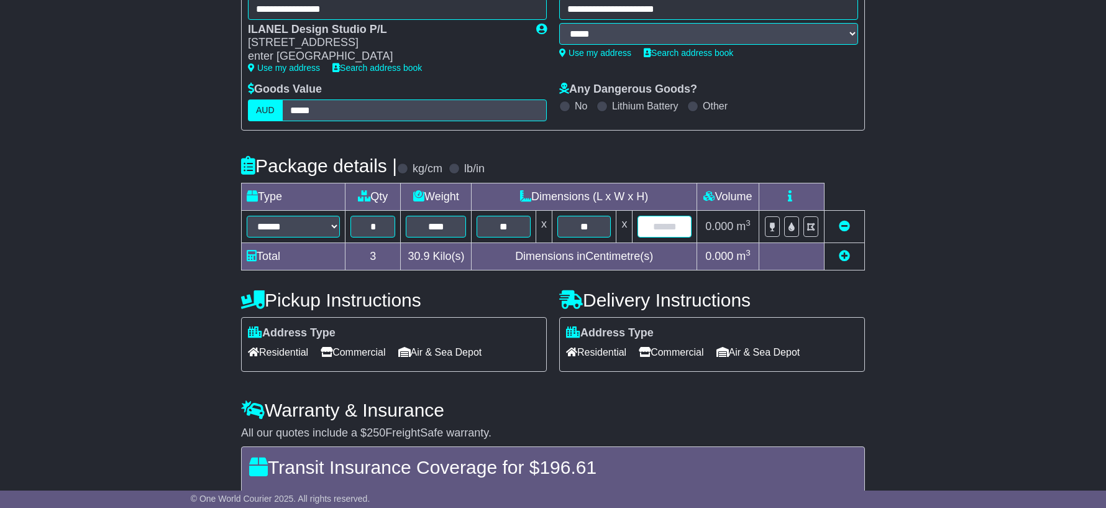 Image resolution: width=1106 pixels, height=508 pixels. Describe the element at coordinates (844, 226) in the screenshot. I see `a: Remove this item` at that location.